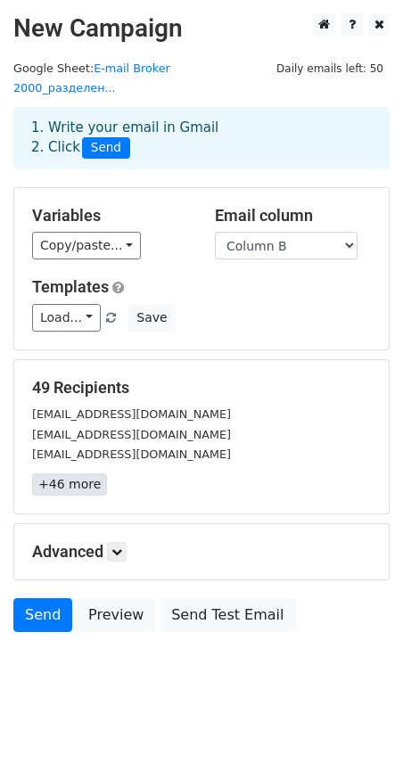 Image resolution: width=403 pixels, height=780 pixels. Describe the element at coordinates (106, 148) in the screenshot. I see `span: Send` at that location.